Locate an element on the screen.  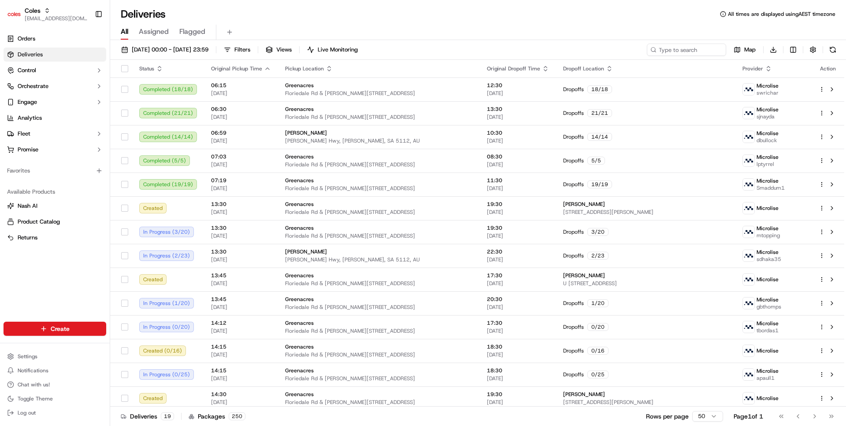
span: Returns is located at coordinates (27, 238).